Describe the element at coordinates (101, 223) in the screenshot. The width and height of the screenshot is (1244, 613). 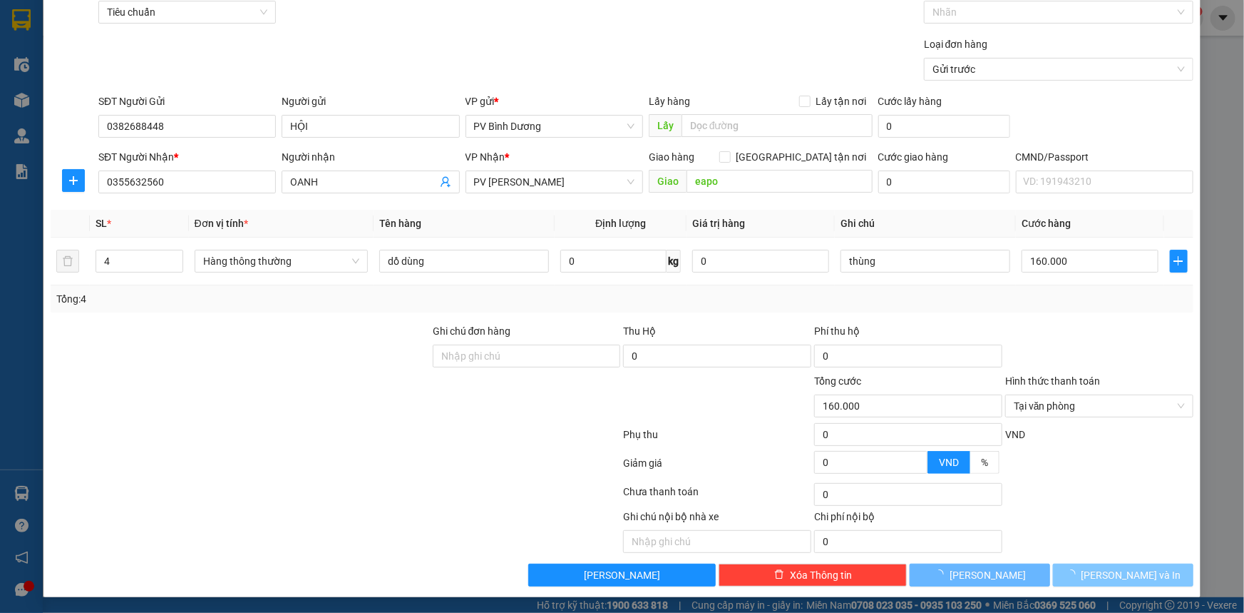
I see `span: SL` at that location.